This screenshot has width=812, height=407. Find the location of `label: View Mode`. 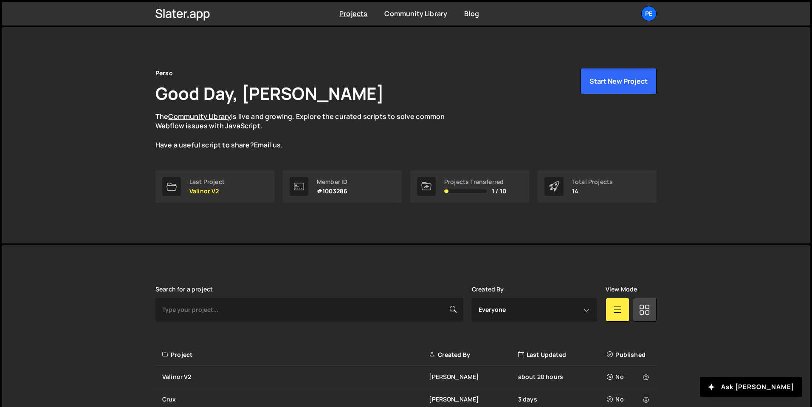

label: View Mode is located at coordinates (622, 289).